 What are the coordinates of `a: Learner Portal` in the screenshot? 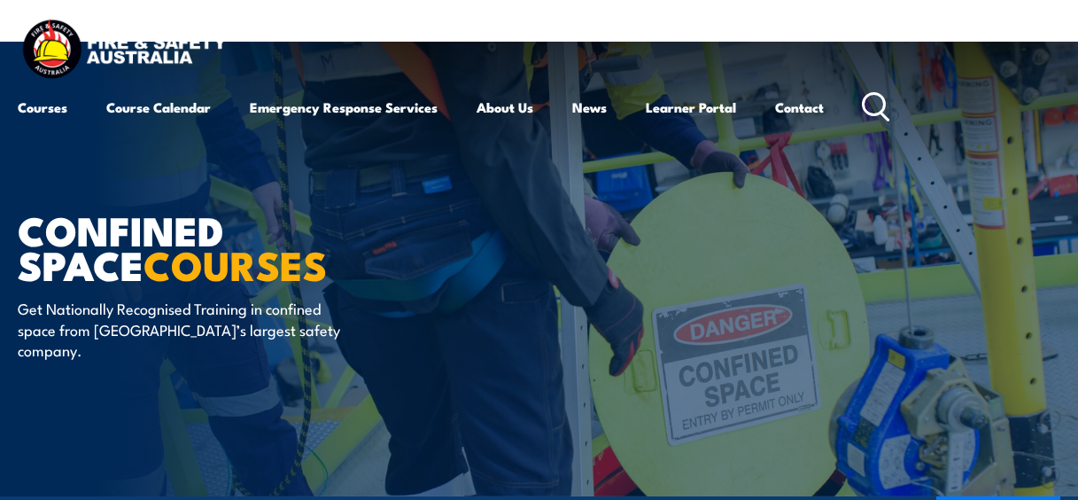 It's located at (691, 107).